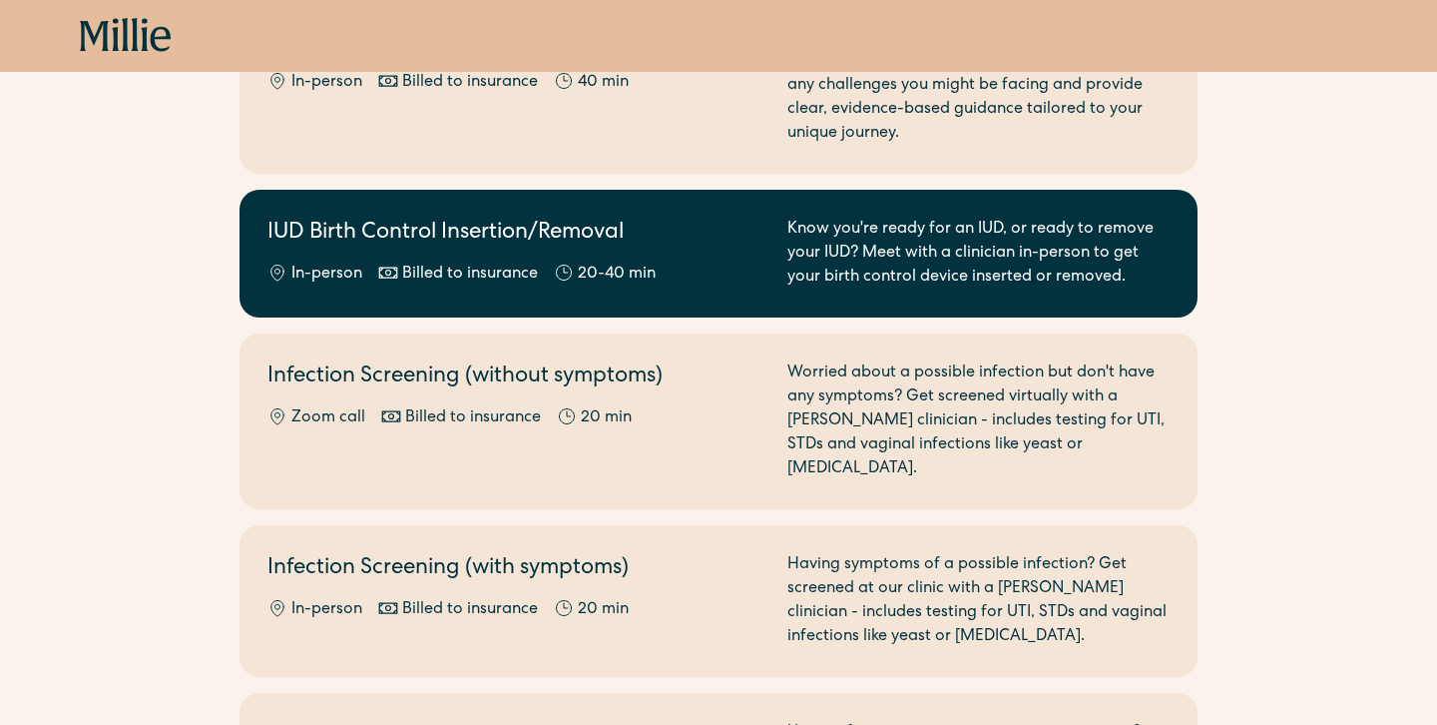 The width and height of the screenshot is (1437, 725). I want to click on div: Meet with one of our midwives for a thorough fertility evaluation. This session will help uncover..., so click(978, 86).